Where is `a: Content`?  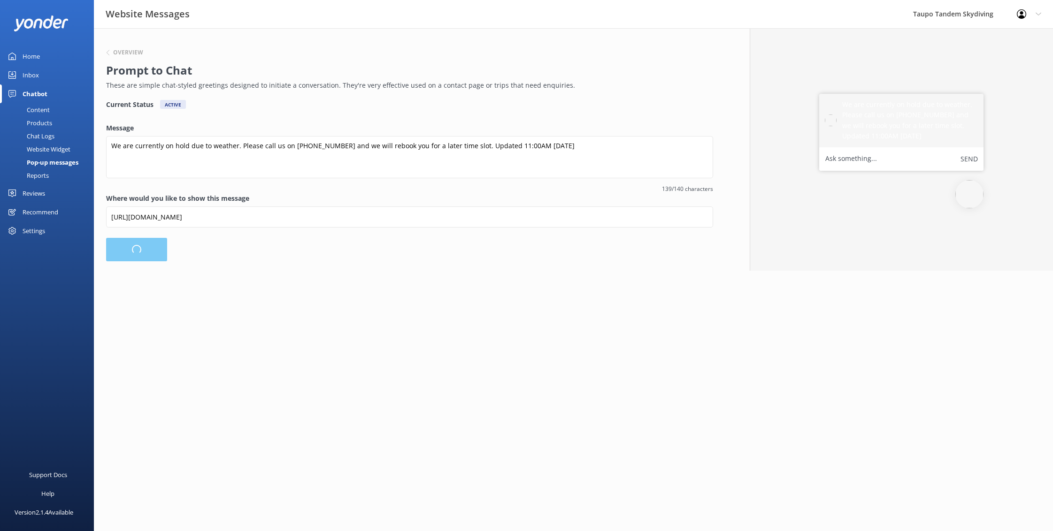
a: Content is located at coordinates (50, 110).